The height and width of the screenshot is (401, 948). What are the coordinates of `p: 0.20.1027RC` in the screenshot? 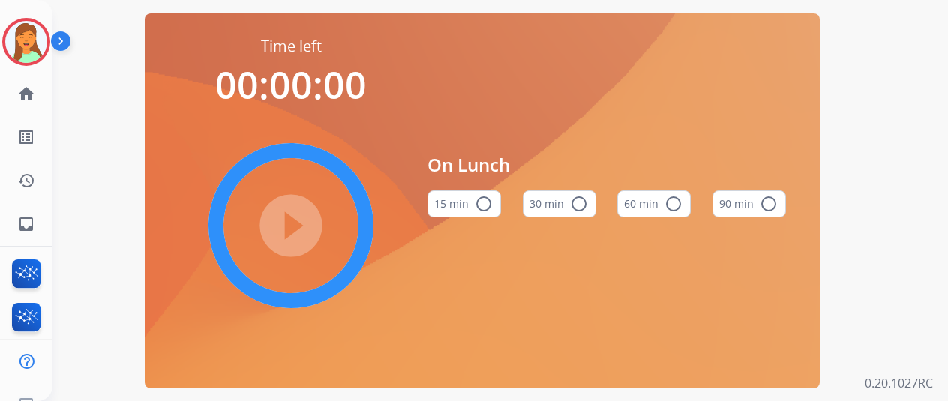 It's located at (898, 383).